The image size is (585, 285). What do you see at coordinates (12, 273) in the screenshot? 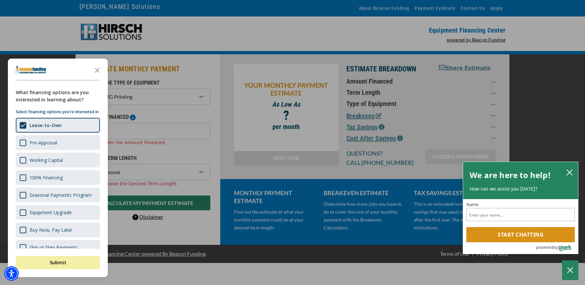
I see `div: Accessibility Menu` at bounding box center [12, 273].